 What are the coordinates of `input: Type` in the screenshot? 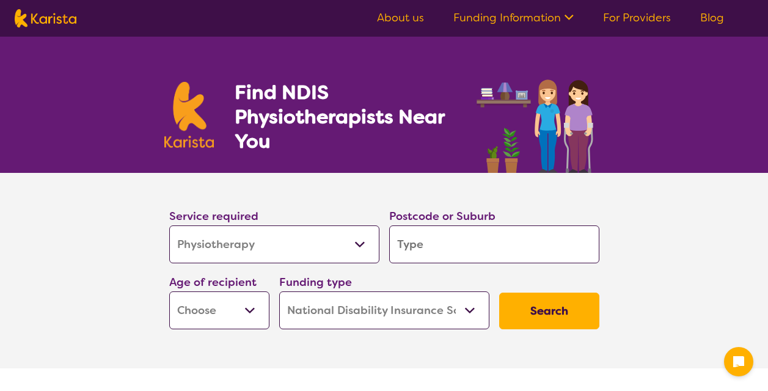 It's located at (494, 244).